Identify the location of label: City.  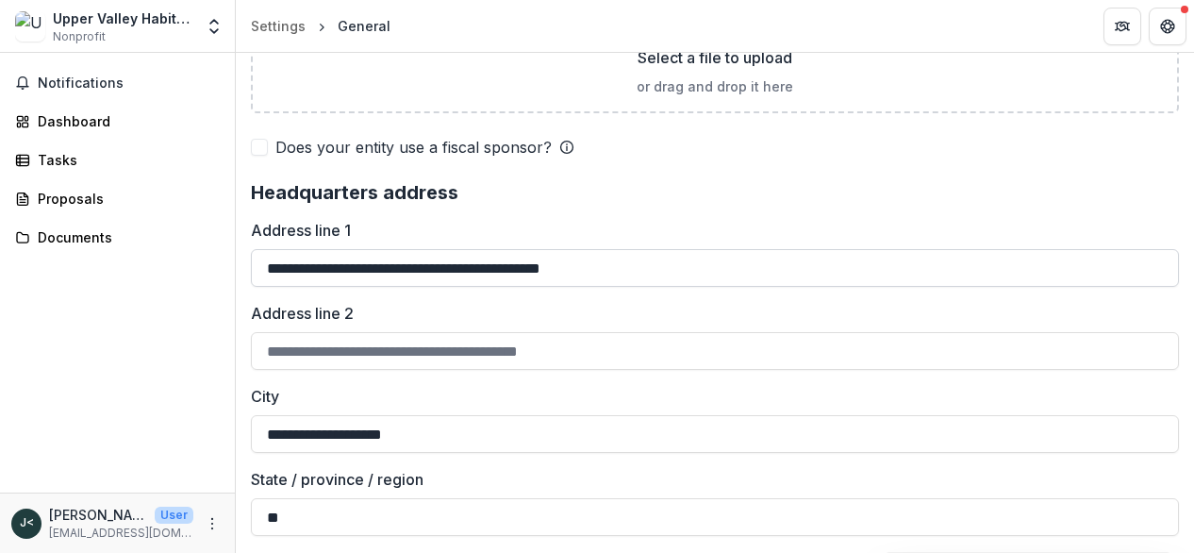
(709, 396).